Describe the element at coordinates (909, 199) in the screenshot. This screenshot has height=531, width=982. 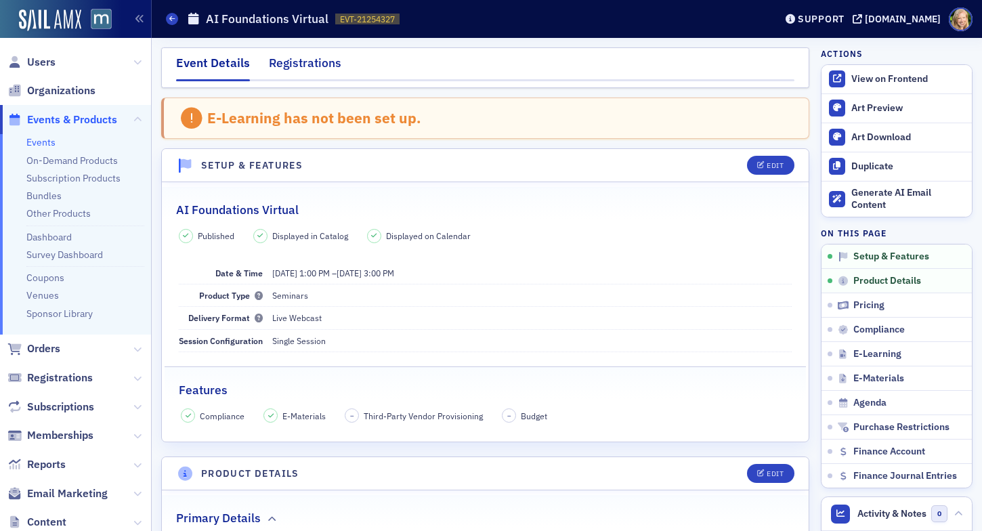
I see `div: Generate AI Email Content` at that location.